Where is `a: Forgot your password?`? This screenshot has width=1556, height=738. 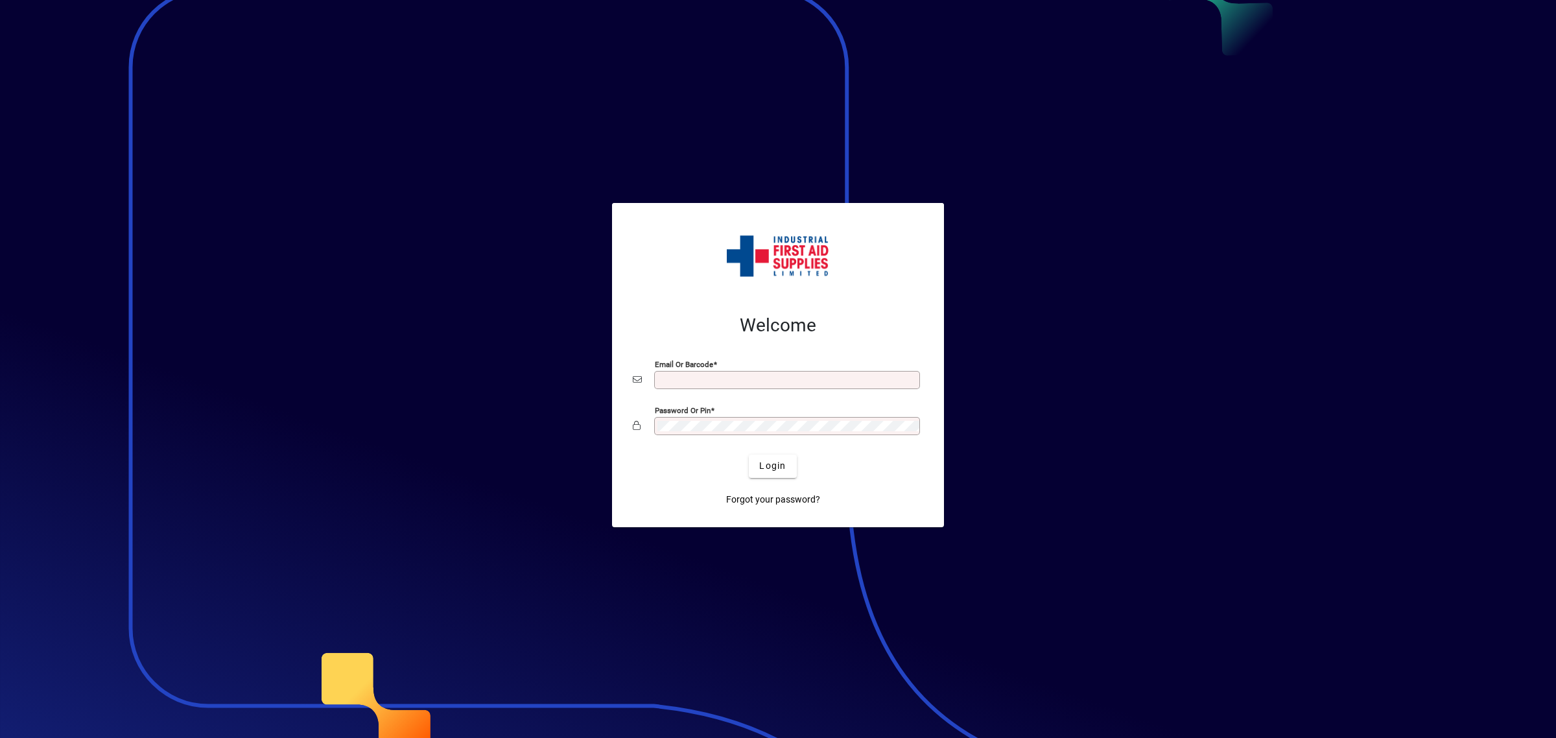
a: Forgot your password? is located at coordinates (773, 500).